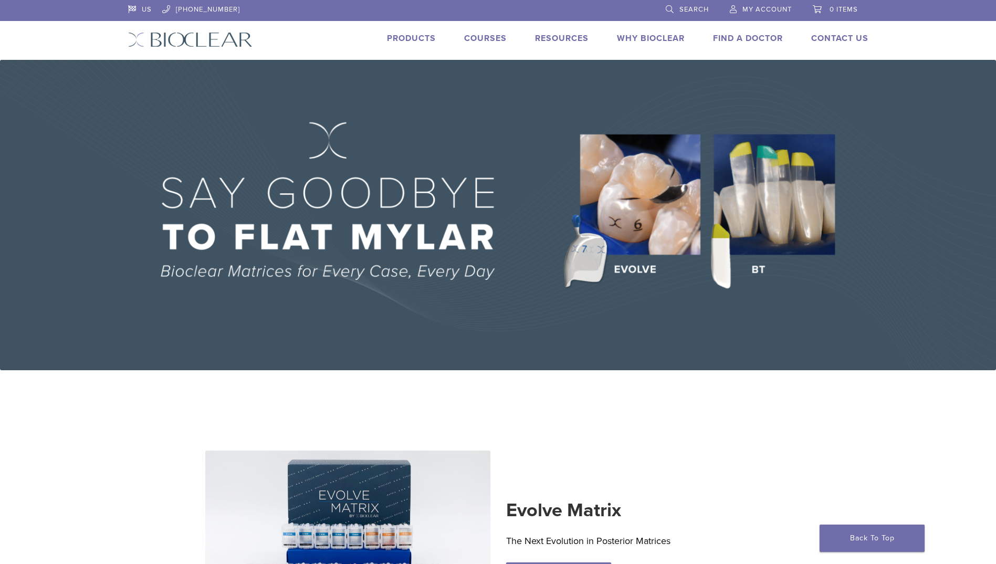 The width and height of the screenshot is (996, 564). I want to click on span: Search, so click(694, 9).